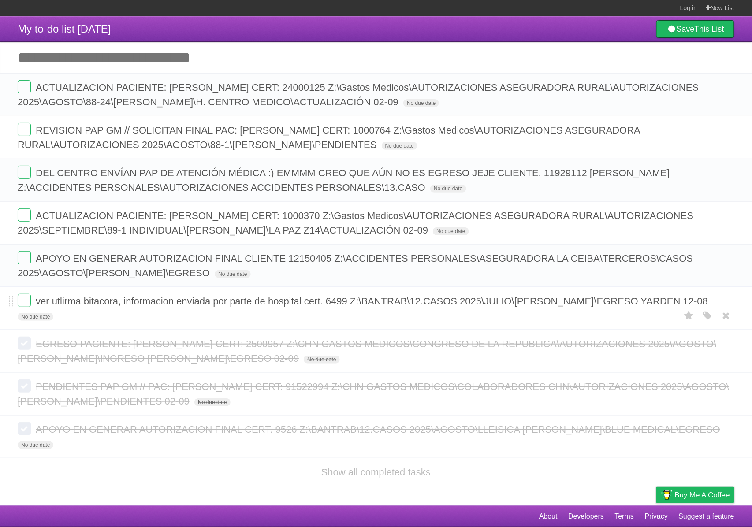 This screenshot has height=527, width=752. Describe the element at coordinates (379, 429) in the screenshot. I see `span: APOYO EN GENERAR AUTORIZACION FINAL CERT. 9526 Z:\BANTRAB\12.CASOS 2025\AGOSTO\LLEISICA [PERSON_N...` at that location.